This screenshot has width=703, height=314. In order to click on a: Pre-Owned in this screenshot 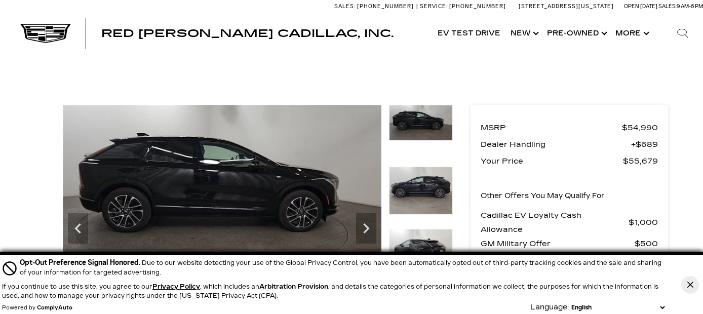, I will do `click(576, 33)`.